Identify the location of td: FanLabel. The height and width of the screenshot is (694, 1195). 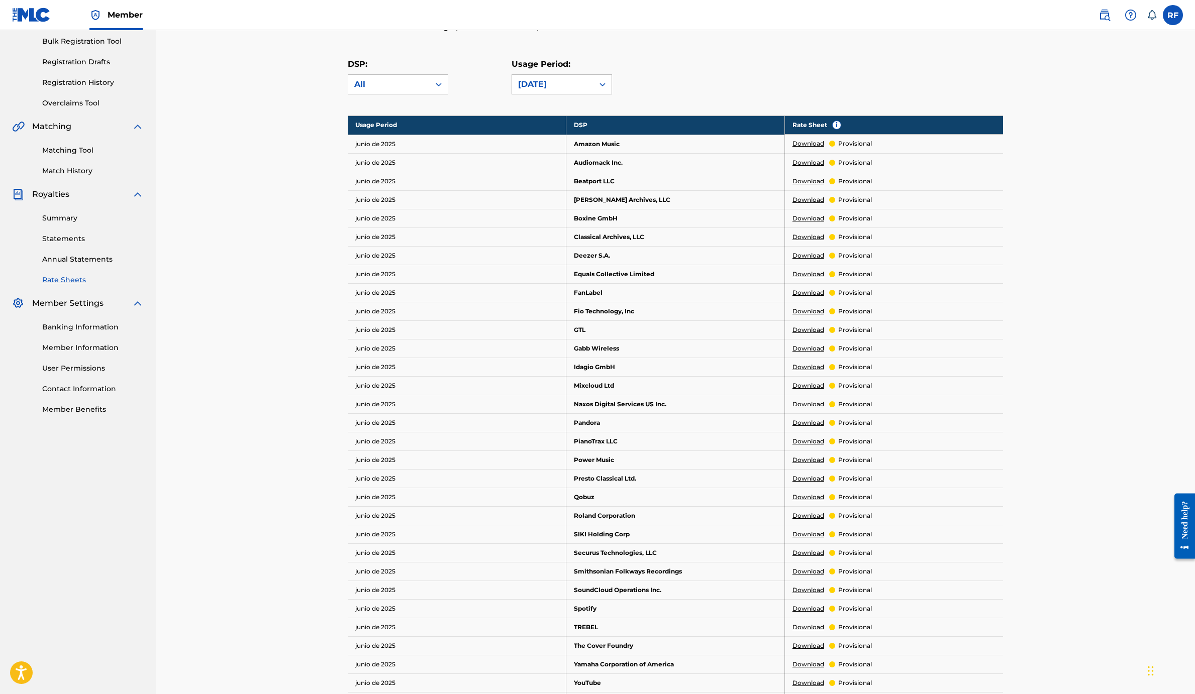
(675, 292).